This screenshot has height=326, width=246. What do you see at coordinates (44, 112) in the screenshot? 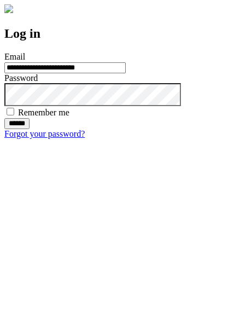
I see `label: Remember me` at bounding box center [44, 112].